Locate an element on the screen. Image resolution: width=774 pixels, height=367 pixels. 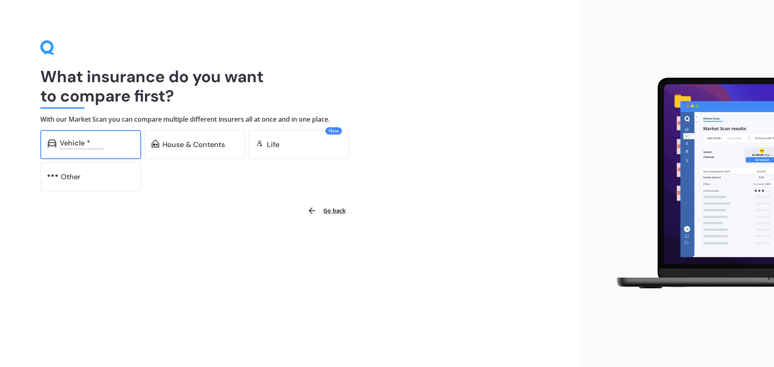
span: New is located at coordinates (334, 131).